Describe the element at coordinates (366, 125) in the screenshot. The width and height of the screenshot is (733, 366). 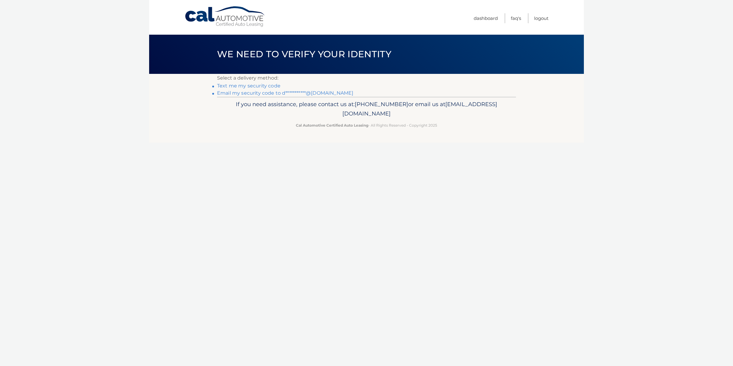
I see `p: - All Rights Reserved - Copyright 2025` at that location.